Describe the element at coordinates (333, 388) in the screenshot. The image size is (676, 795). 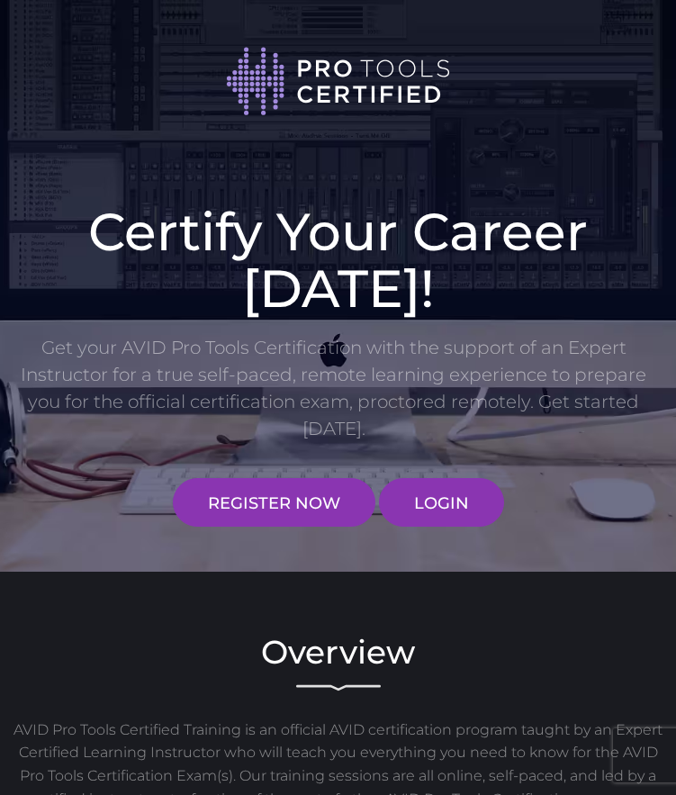
I see `p: Get your AVID Pro Tools Certification with the support of an Expert Instructor for a true self-pa...` at that location.